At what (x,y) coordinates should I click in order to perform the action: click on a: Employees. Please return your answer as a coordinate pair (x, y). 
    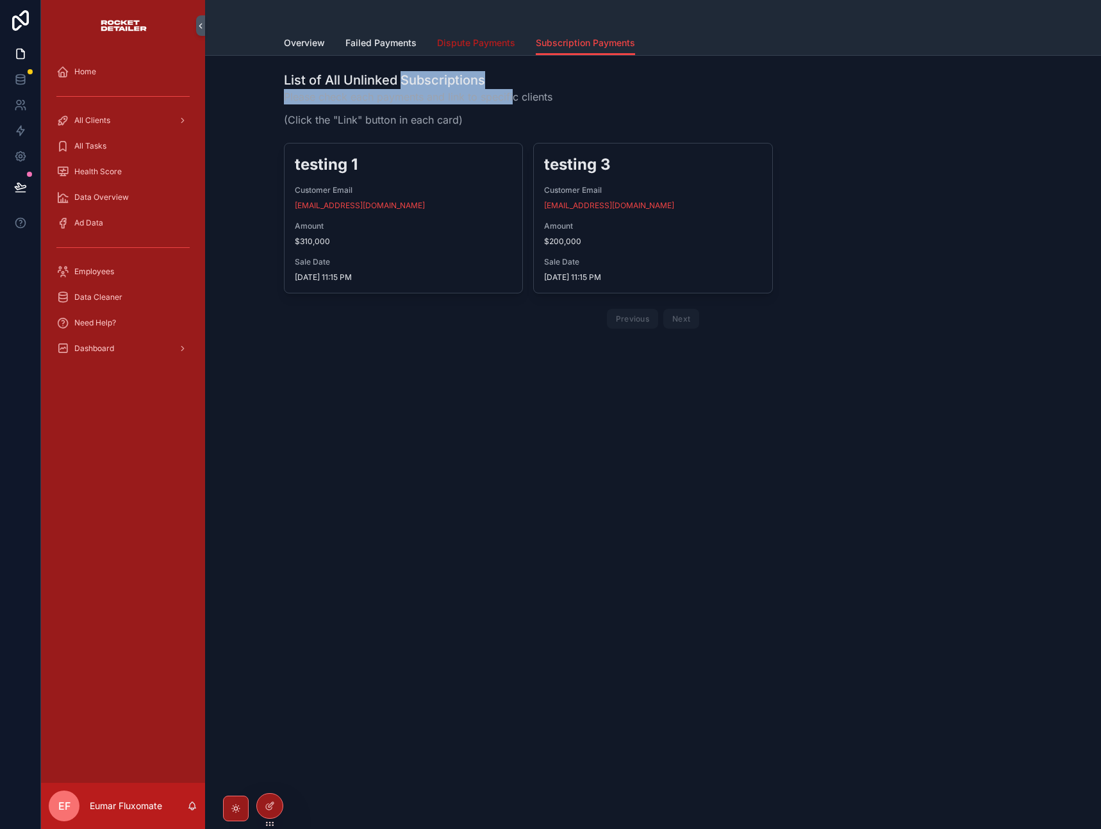
    Looking at the image, I should click on (123, 272).